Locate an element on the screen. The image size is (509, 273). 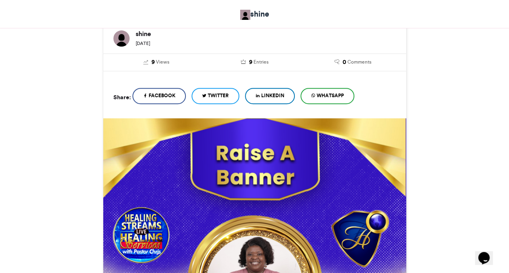
h5: Share: is located at coordinates (122, 97).